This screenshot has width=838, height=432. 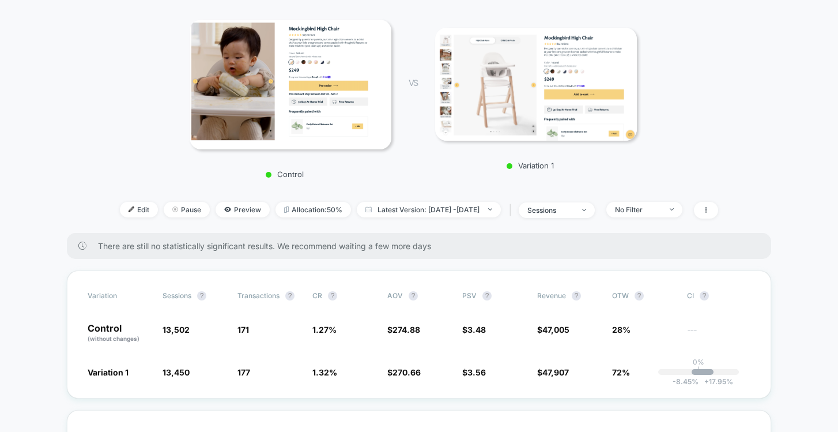 I want to click on span: Preview, so click(x=243, y=209).